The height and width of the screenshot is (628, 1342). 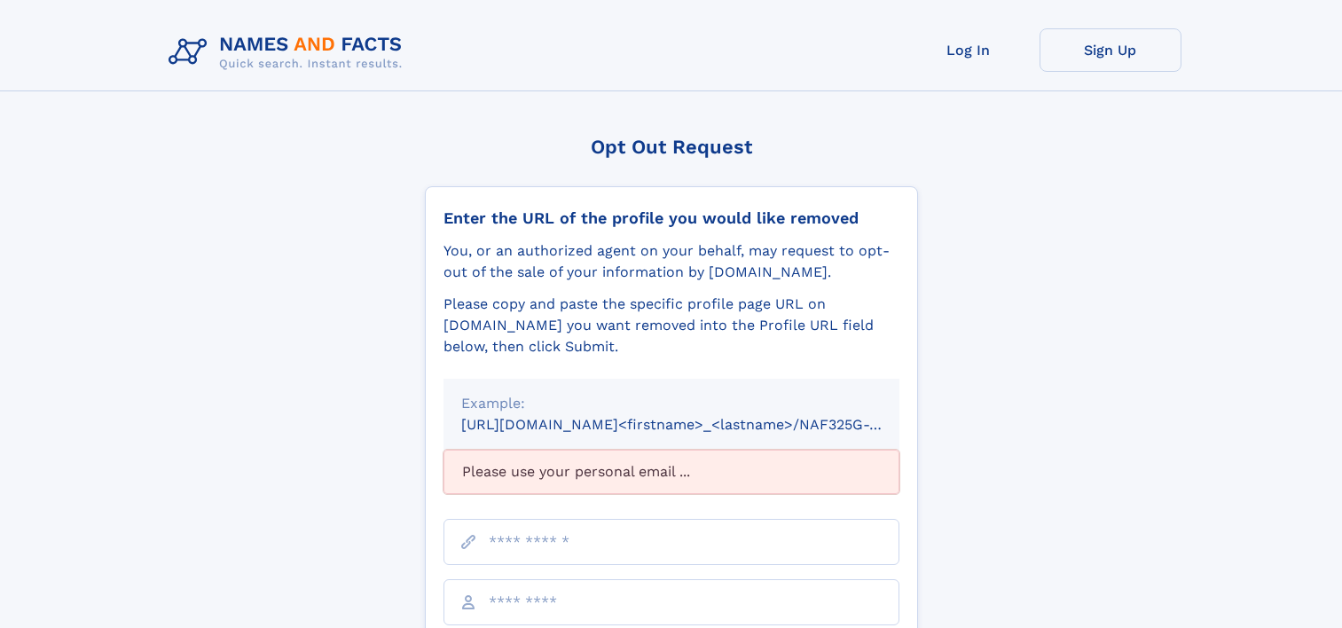 I want to click on div: Enter the URL of the profile you would like removed, so click(x=672, y=218).